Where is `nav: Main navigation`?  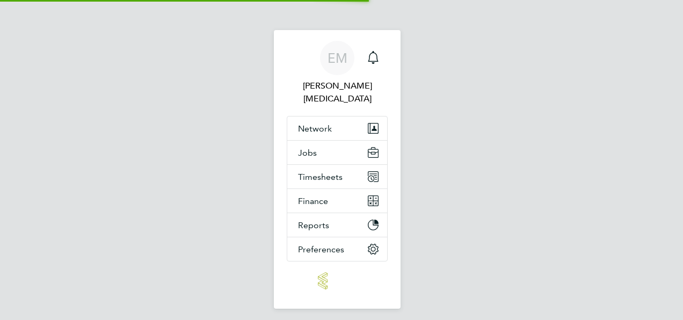
nav: Main navigation is located at coordinates (337, 169).